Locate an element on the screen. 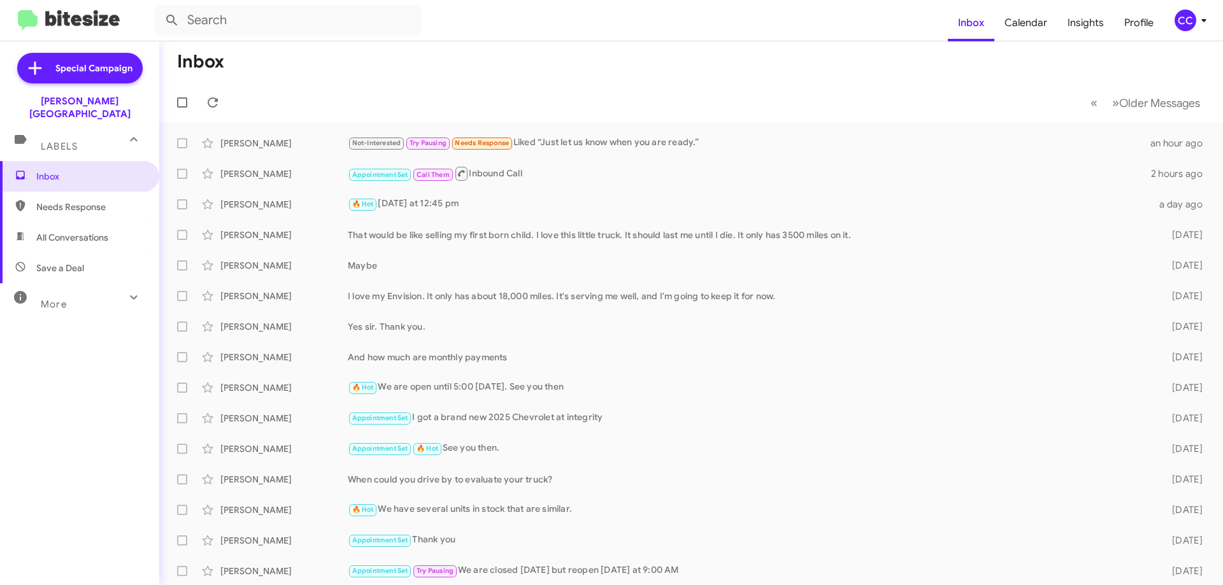 This screenshot has height=585, width=1223. a: Special Campaign is located at coordinates (80, 68).